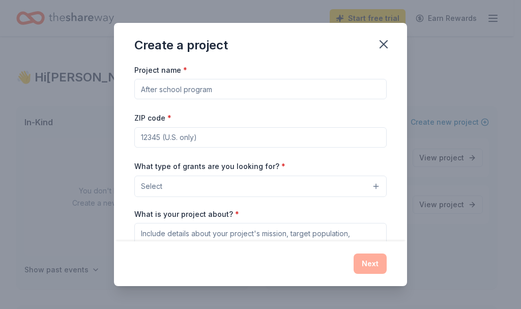 This screenshot has width=521, height=309. What do you see at coordinates (261, 137) in the screenshot?
I see `input: 12345 (U.S. only)` at bounding box center [261, 137].